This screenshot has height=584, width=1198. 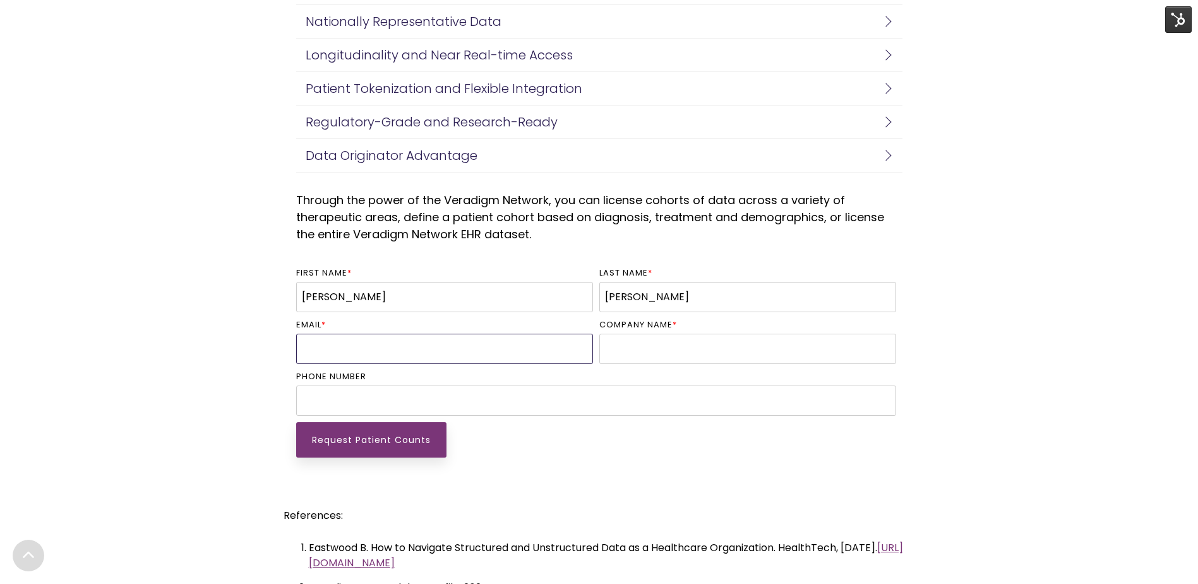 What do you see at coordinates (636, 324) in the screenshot?
I see `span: Company name` at bounding box center [636, 324].